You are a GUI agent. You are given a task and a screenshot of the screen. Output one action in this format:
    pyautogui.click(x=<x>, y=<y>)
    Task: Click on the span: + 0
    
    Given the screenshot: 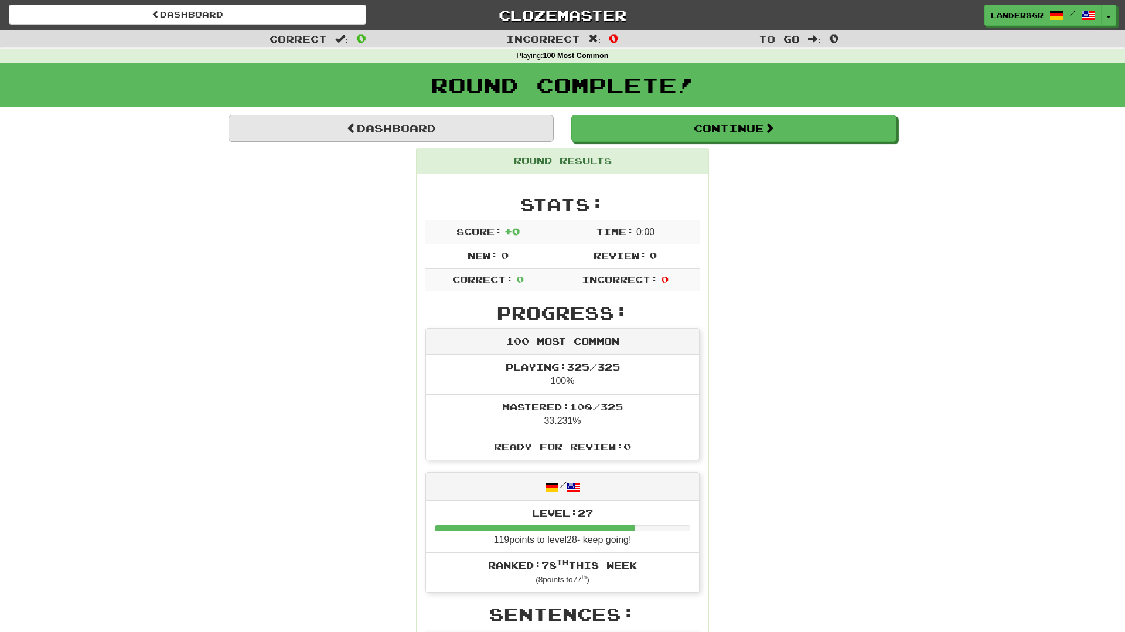 What is the action you would take?
    pyautogui.click(x=512, y=231)
    